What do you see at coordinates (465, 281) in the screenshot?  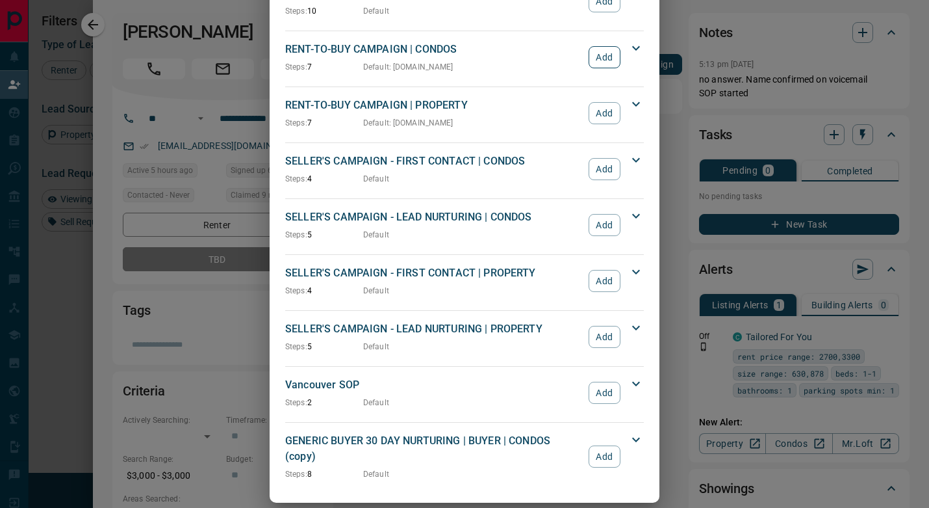 I see `div: SELLER'S CAMPAIGN - FIRST CONTACT | PROPERTYSteps:4DefaultAdd` at bounding box center [465, 281].